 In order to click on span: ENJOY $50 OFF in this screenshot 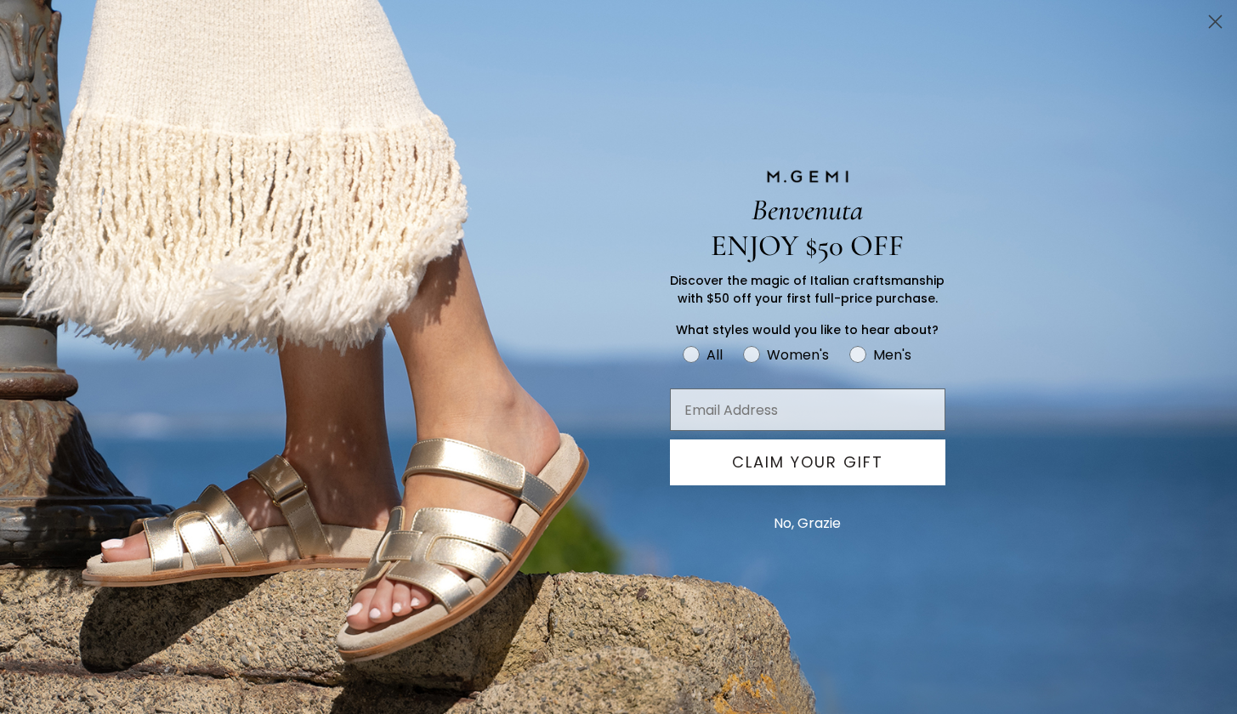, I will do `click(807, 246)`.